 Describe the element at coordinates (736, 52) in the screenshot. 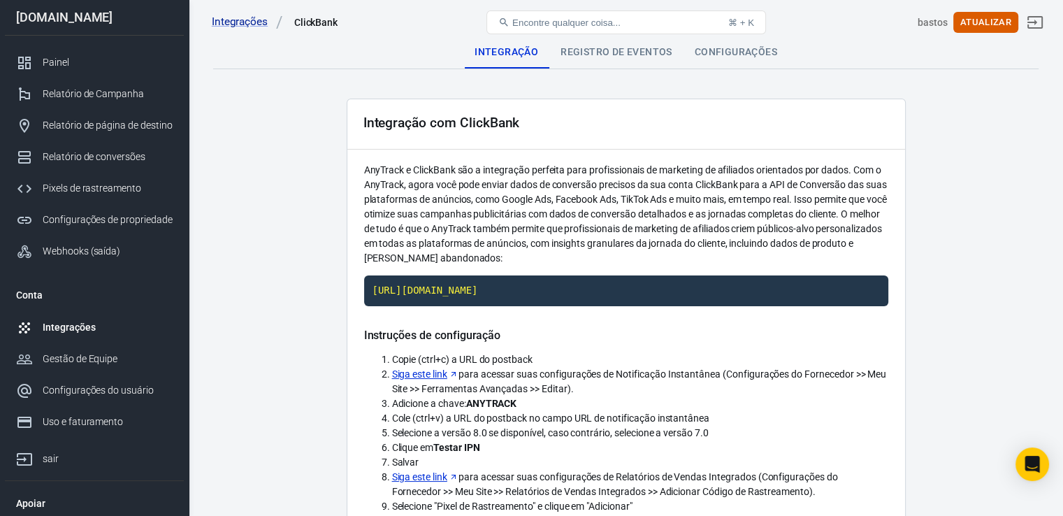

I see `font: Configurações` at that location.